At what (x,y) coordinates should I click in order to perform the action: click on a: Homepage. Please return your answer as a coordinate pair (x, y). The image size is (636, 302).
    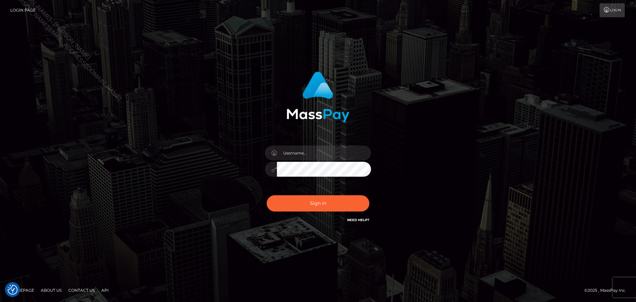
    Looking at the image, I should click on (22, 290).